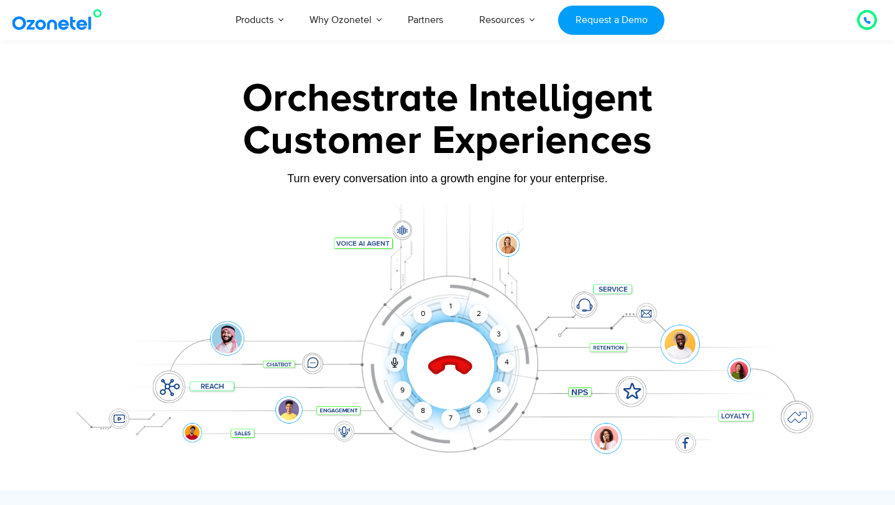 The height and width of the screenshot is (505, 895). I want to click on div: 7, so click(451, 418).